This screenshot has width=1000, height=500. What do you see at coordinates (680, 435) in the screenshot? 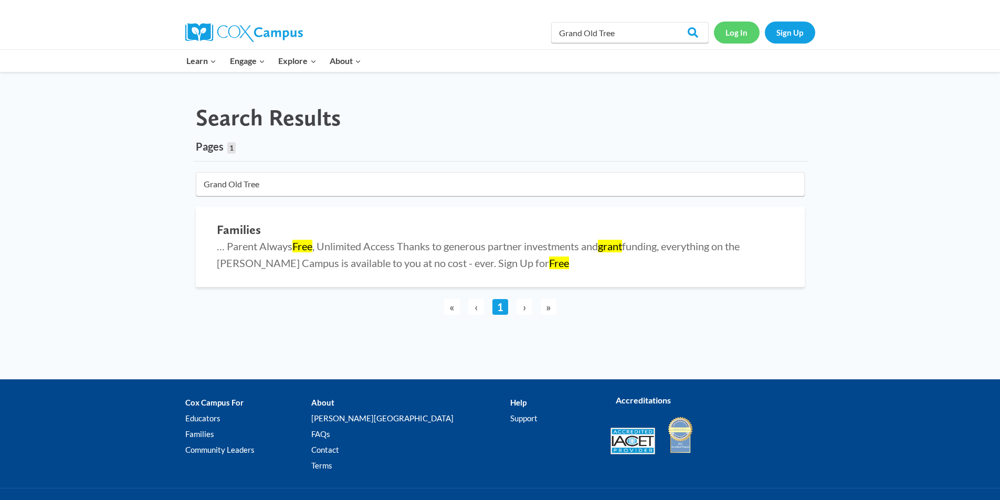
I see `img: IDA Accredited` at bounding box center [680, 435].